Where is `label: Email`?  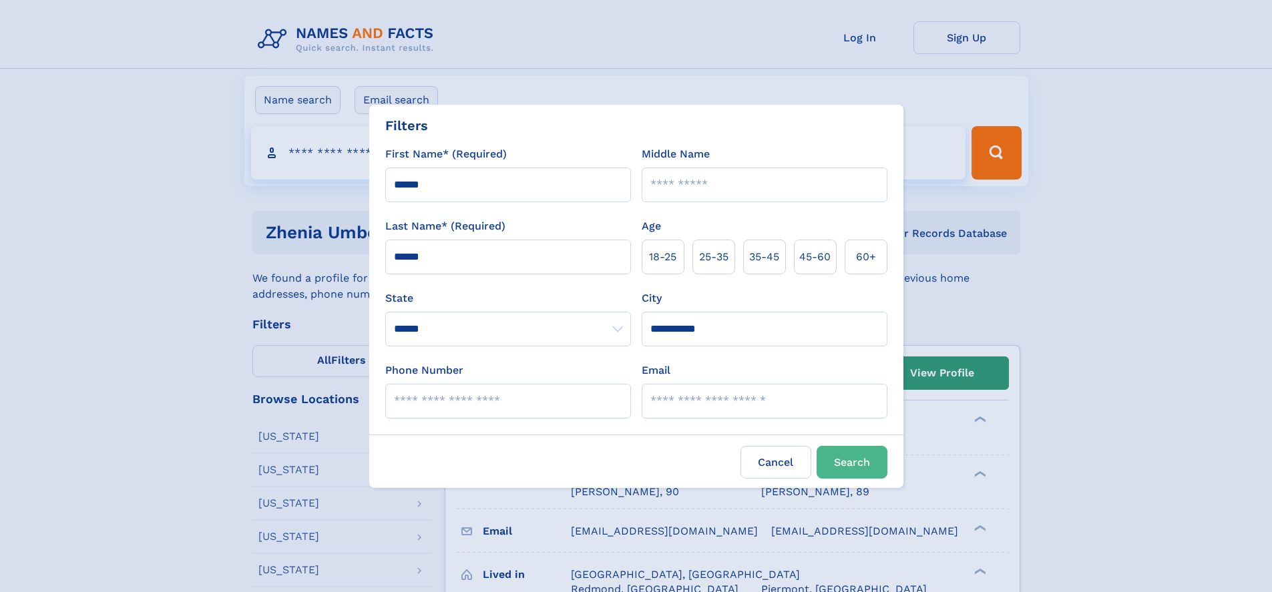
label: Email is located at coordinates (656, 371).